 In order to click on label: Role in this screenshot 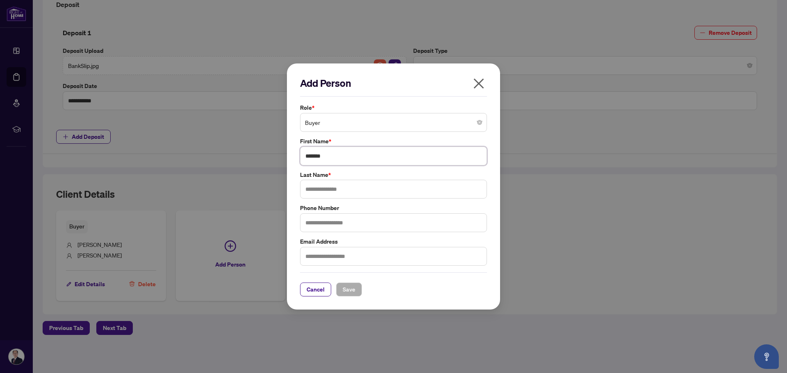, I will do `click(393, 108)`.